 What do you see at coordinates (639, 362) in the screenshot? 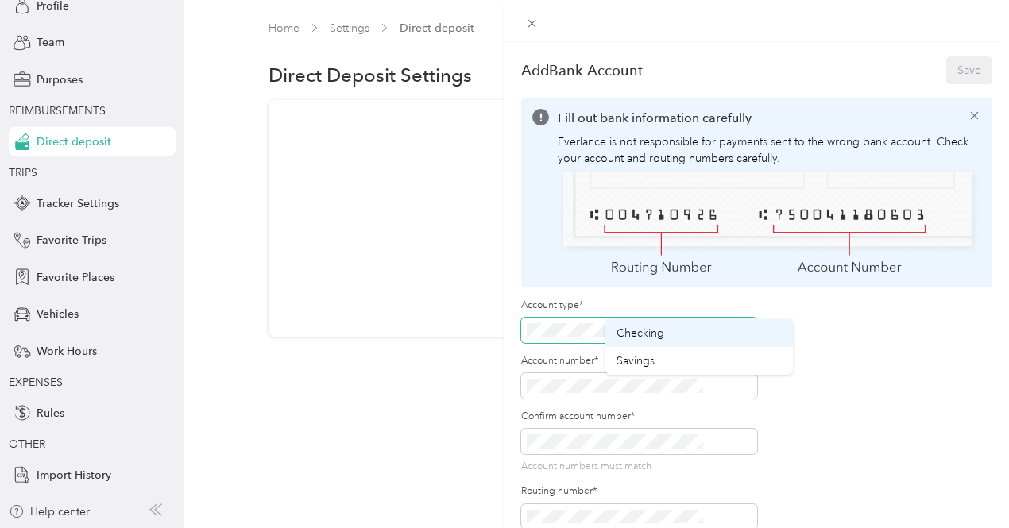
I see `label: Account number*` at bounding box center [639, 362].